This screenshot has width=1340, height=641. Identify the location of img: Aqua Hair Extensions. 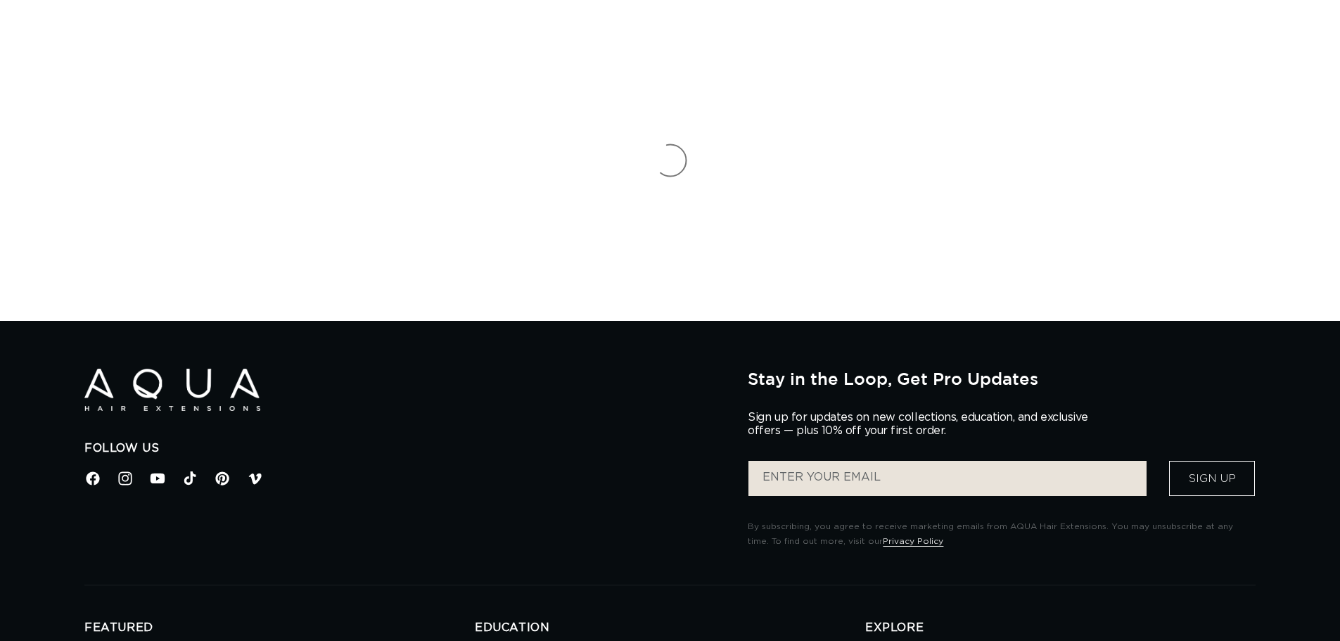
(172, 390).